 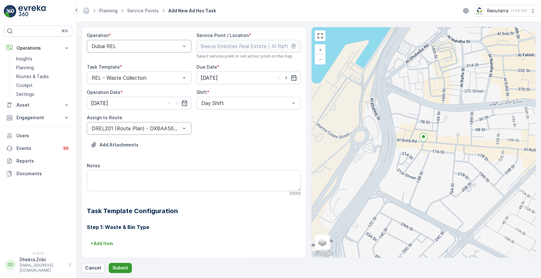 I want to click on h3: Step 1: Waste & Bin Type, so click(x=193, y=227).